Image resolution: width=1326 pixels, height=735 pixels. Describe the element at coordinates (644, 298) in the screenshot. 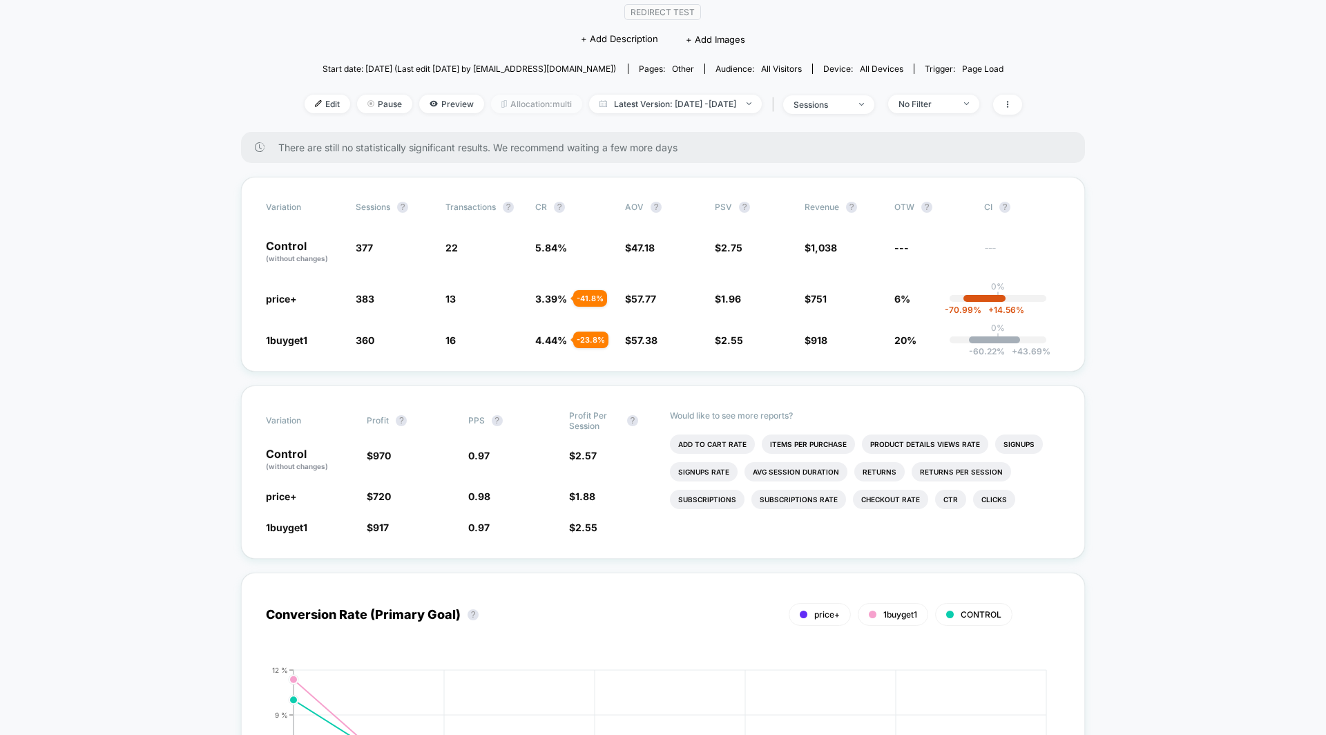

I see `span: 57.77` at that location.